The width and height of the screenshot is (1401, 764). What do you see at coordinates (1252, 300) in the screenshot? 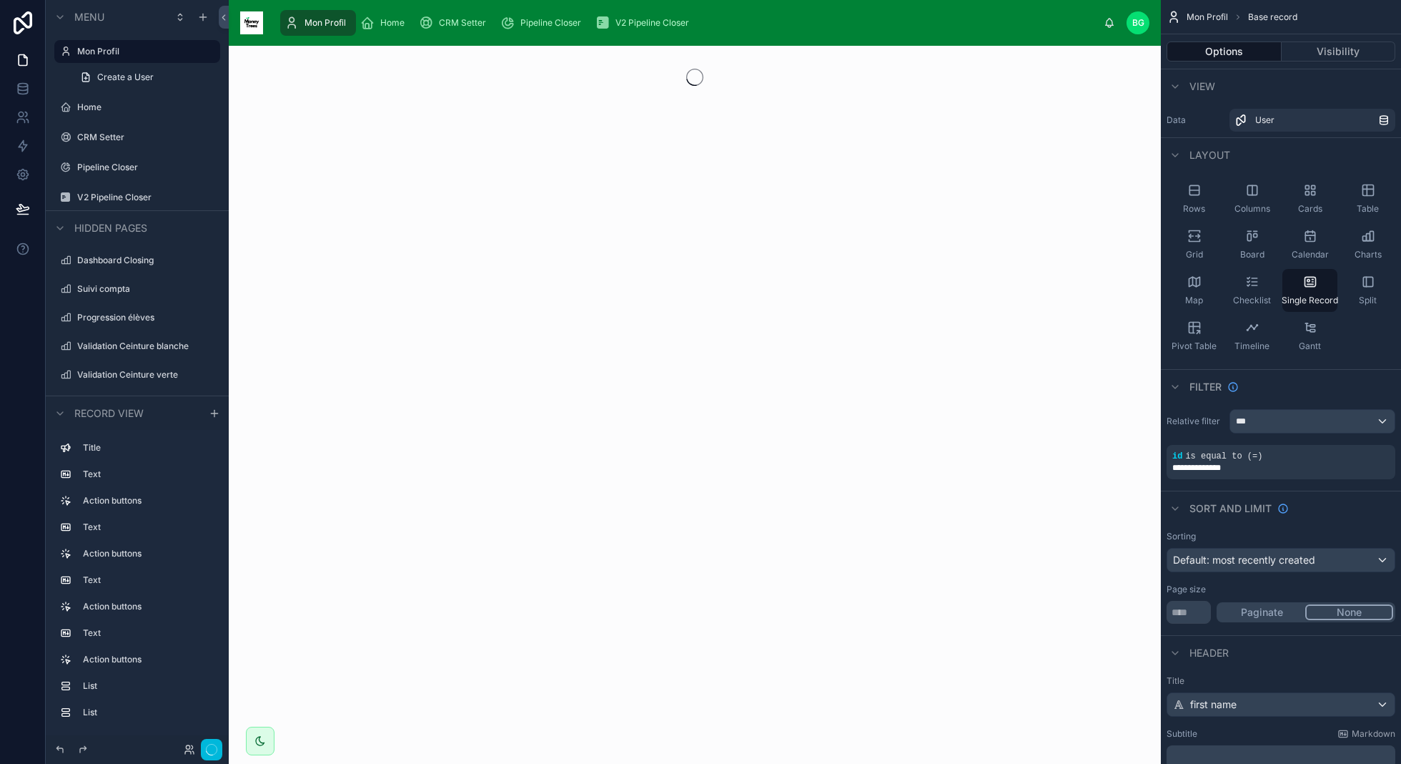
I see `span: Checklist` at bounding box center [1252, 300].